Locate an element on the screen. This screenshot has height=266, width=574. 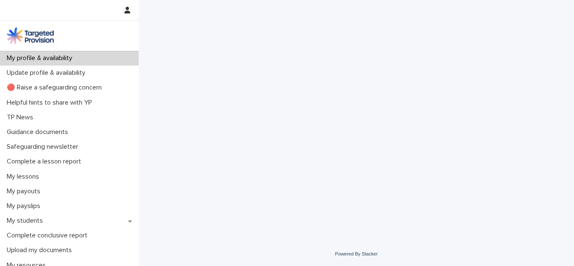
p: Guidance documents is located at coordinates (39, 132).